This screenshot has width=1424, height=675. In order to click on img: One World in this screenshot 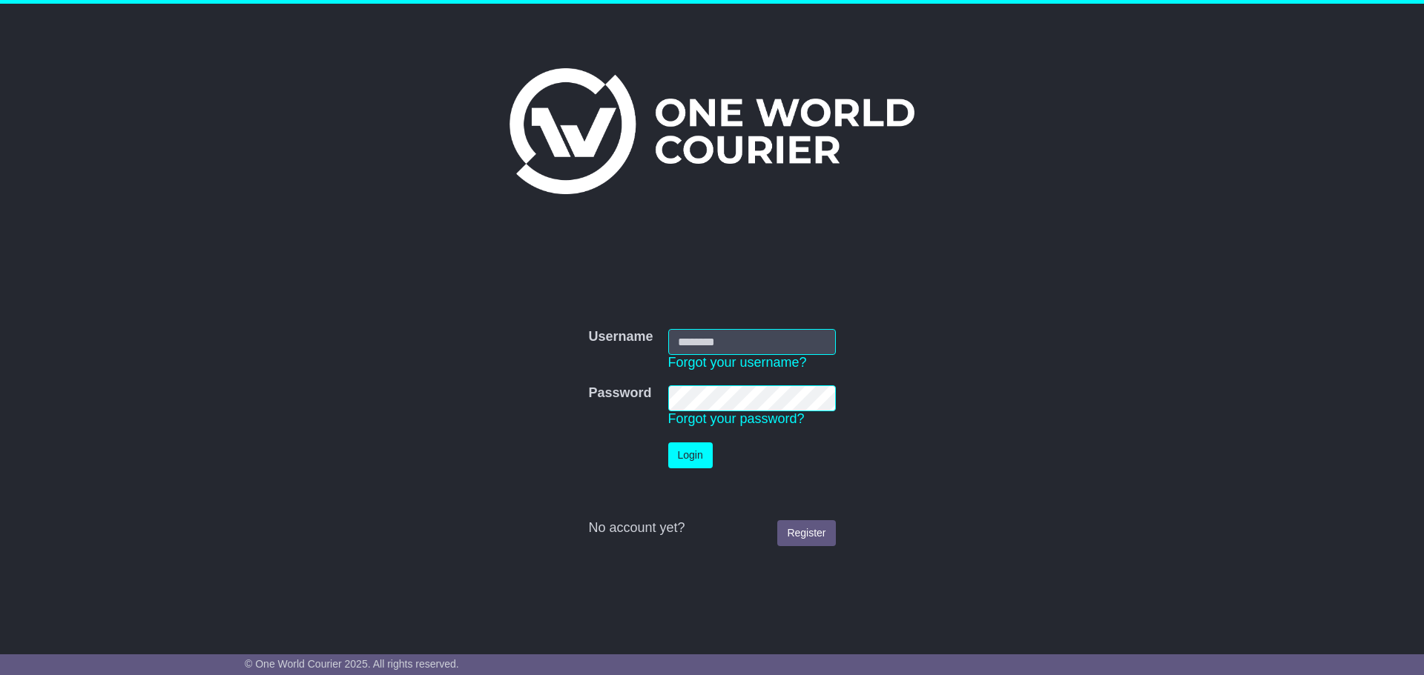, I will do `click(712, 131)`.